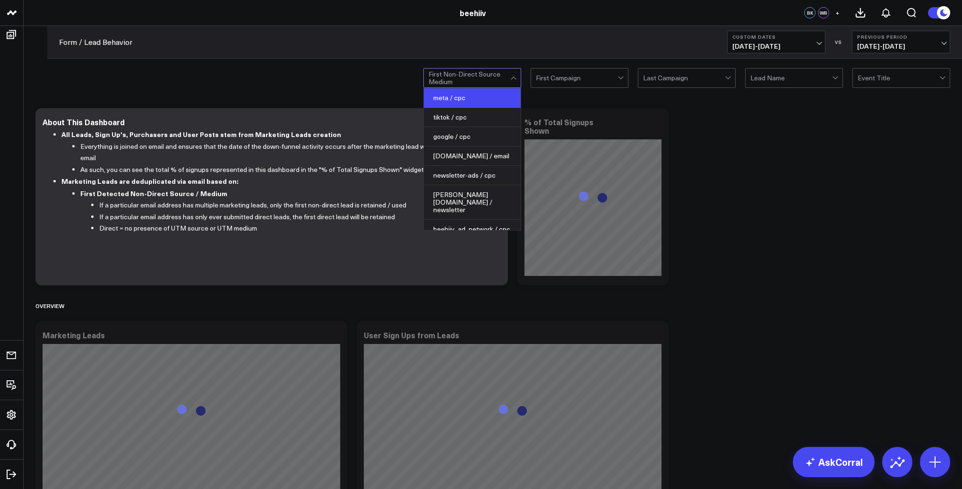 The image size is (962, 489). What do you see at coordinates (50, 306) in the screenshot?
I see `div: Overview` at bounding box center [50, 306].